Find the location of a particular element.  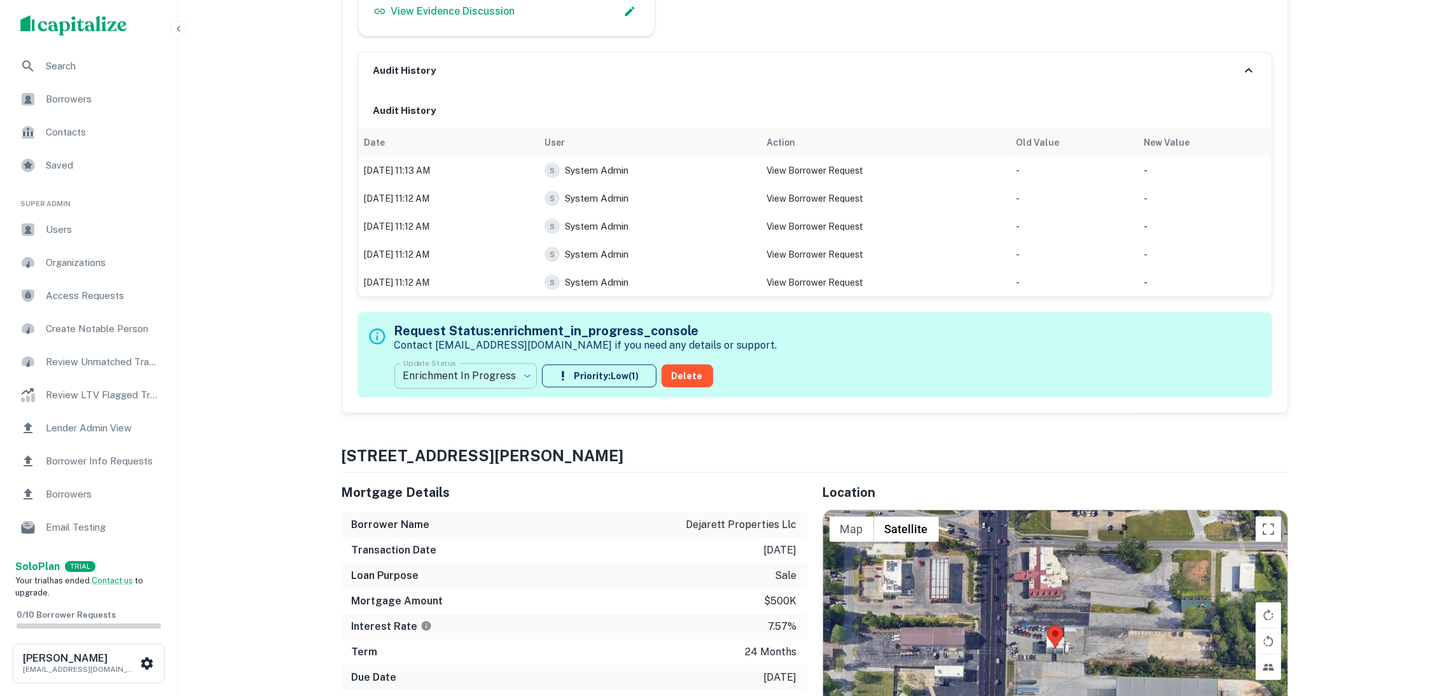

div: Enrichment In Progress is located at coordinates (466, 376).